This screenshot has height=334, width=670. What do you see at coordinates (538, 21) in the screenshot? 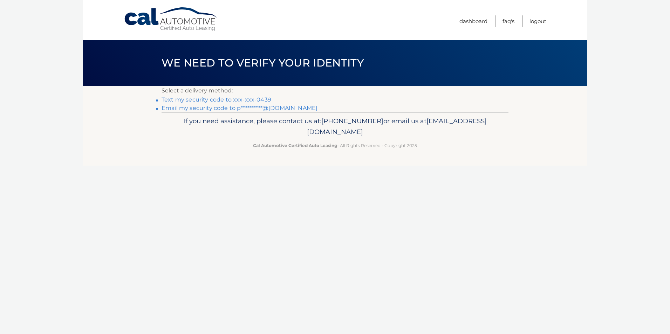
I see `a: Logout` at bounding box center [538, 21].